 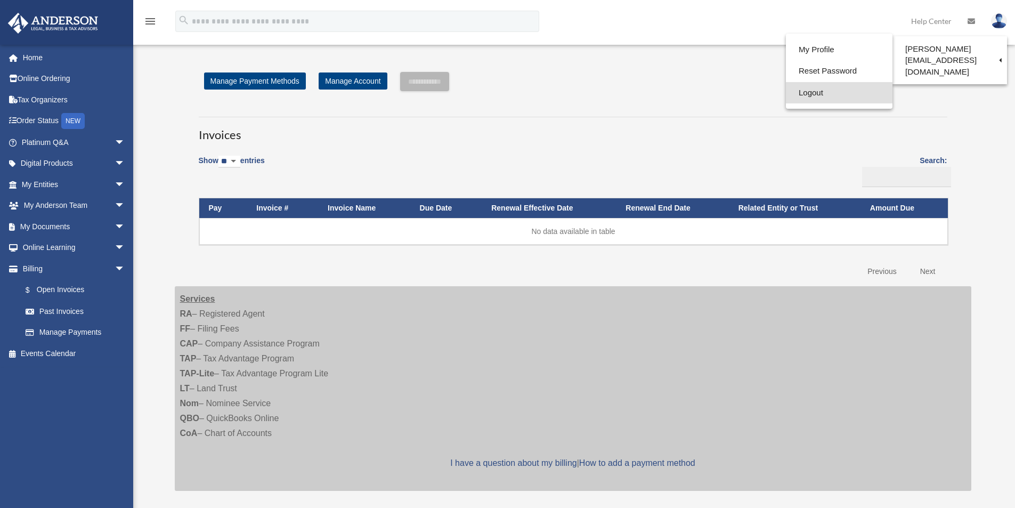 What do you see at coordinates (74, 100) in the screenshot?
I see `a: Tax Organizers` at bounding box center [74, 100].